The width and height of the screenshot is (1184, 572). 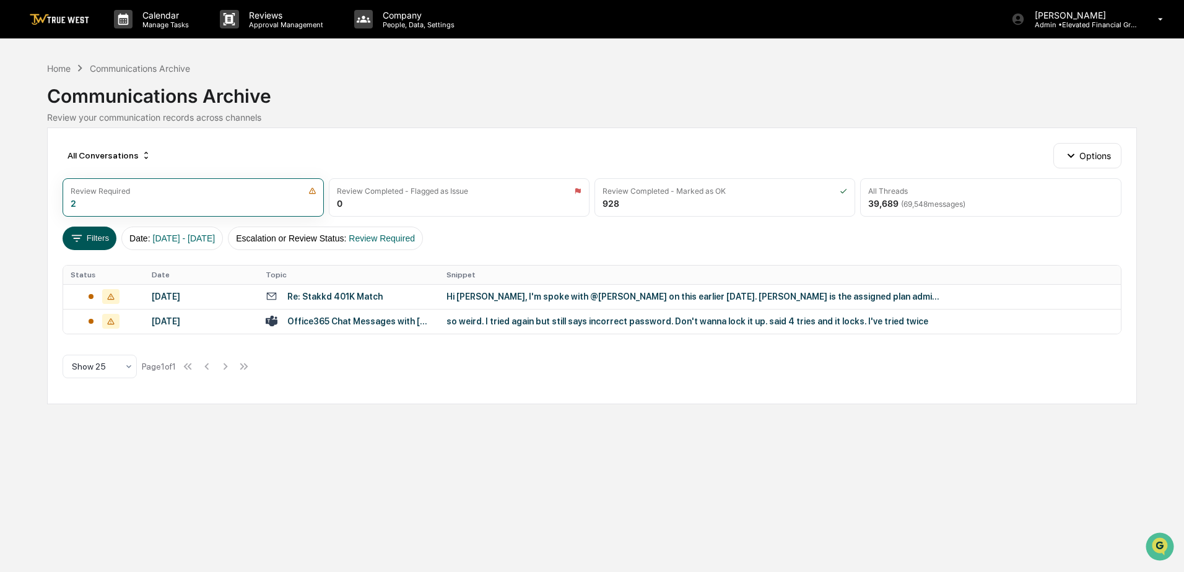 I want to click on div: All Conversations, so click(x=109, y=155).